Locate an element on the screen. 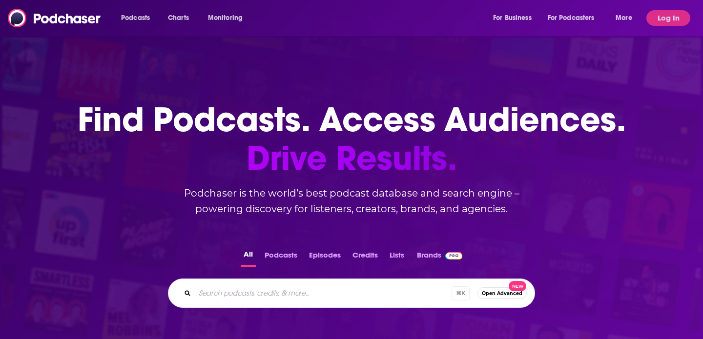 The image size is (703, 339). div: Search podcasts, credits, & more... is located at coordinates (352, 294).